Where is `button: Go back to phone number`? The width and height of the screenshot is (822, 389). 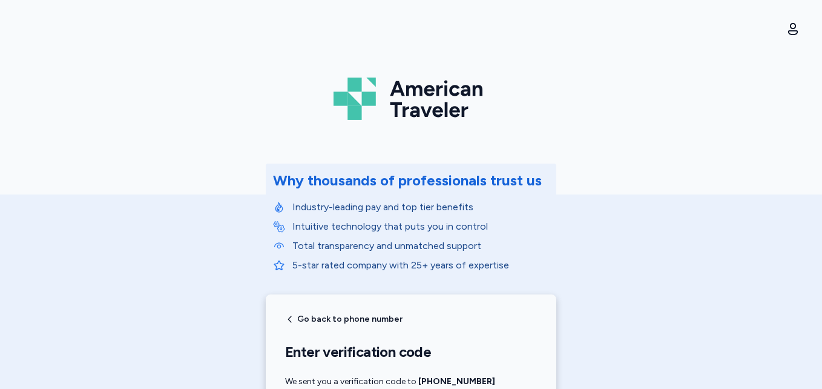
button: Go back to phone number is located at coordinates (344, 319).